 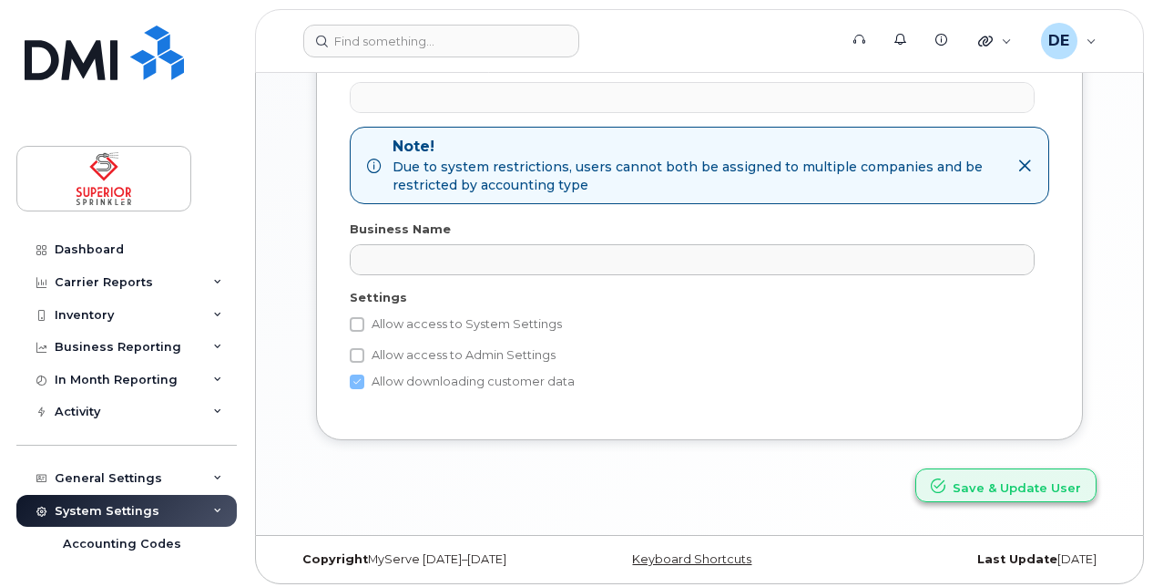 What do you see at coordinates (357, 382) in the screenshot?
I see `input: Allow downloading customer data` at bounding box center [357, 382].